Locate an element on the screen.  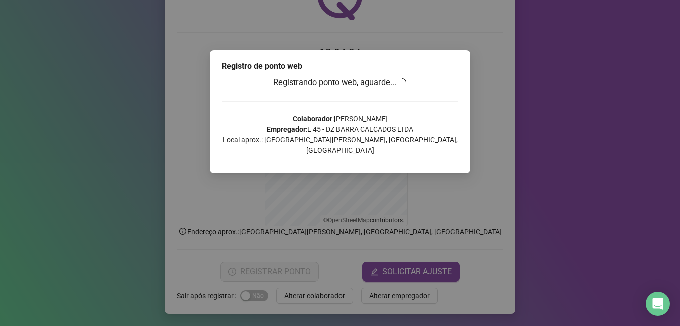
div: Open Intercom Messenger is located at coordinates (658, 304).